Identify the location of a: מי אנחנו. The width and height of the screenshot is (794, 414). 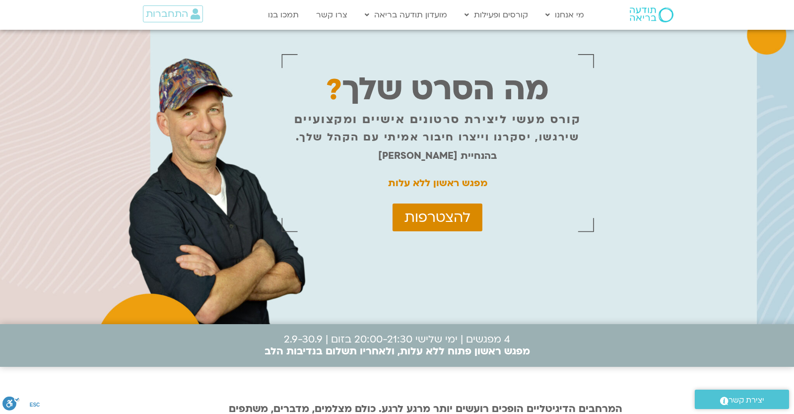
(565, 15).